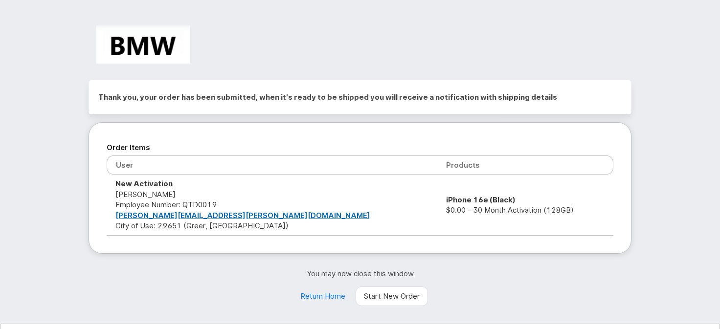  I want to click on img: BMW Manufacturing Co LLC, so click(143, 44).